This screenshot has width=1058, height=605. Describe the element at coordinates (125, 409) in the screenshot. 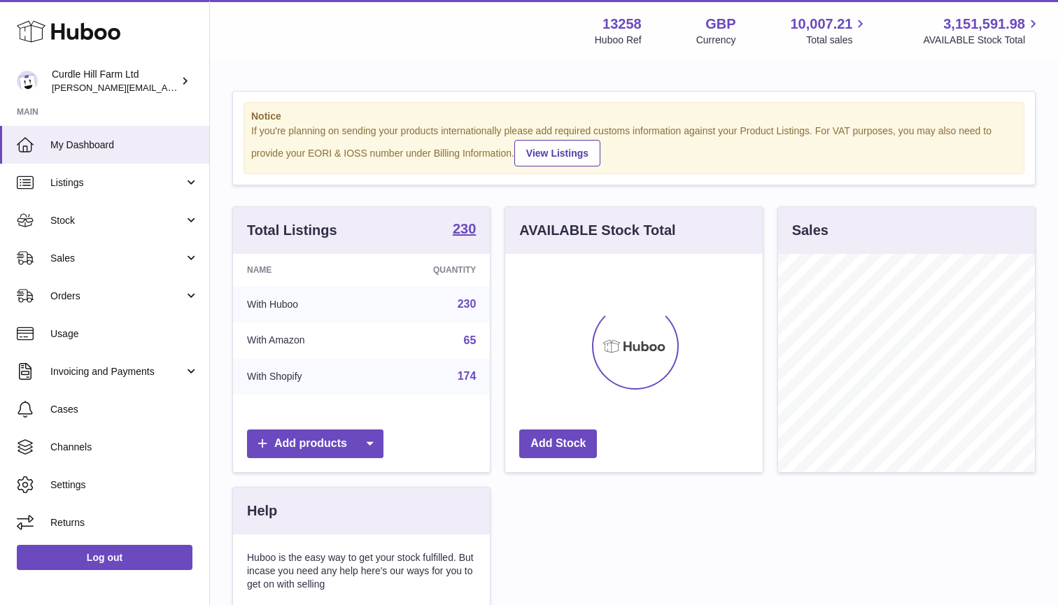

I see `span: Cases` at that location.